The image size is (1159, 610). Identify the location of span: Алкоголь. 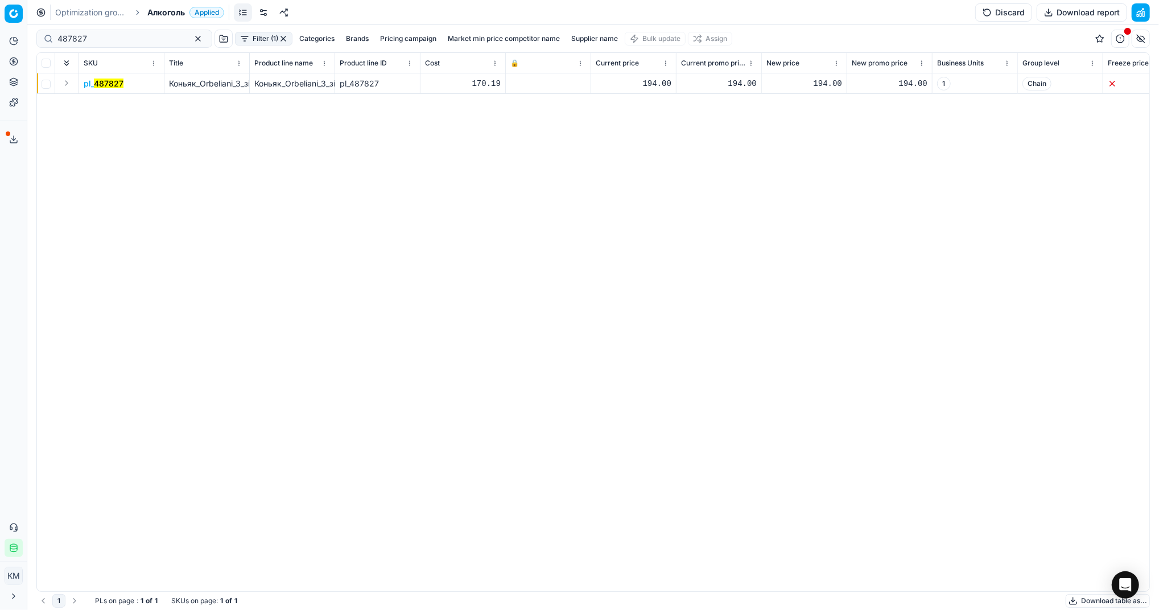
(166, 13).